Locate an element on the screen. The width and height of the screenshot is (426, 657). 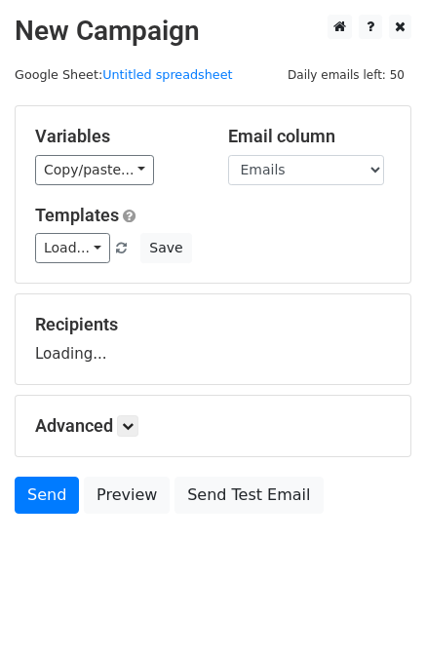
span: Daily emails left: 50 is located at coordinates (346, 75).